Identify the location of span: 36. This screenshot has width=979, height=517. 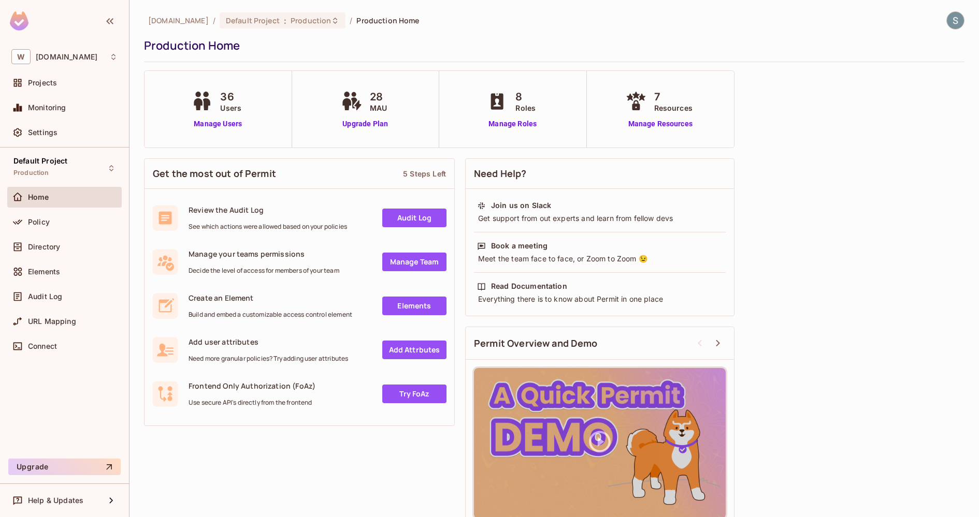
(230, 97).